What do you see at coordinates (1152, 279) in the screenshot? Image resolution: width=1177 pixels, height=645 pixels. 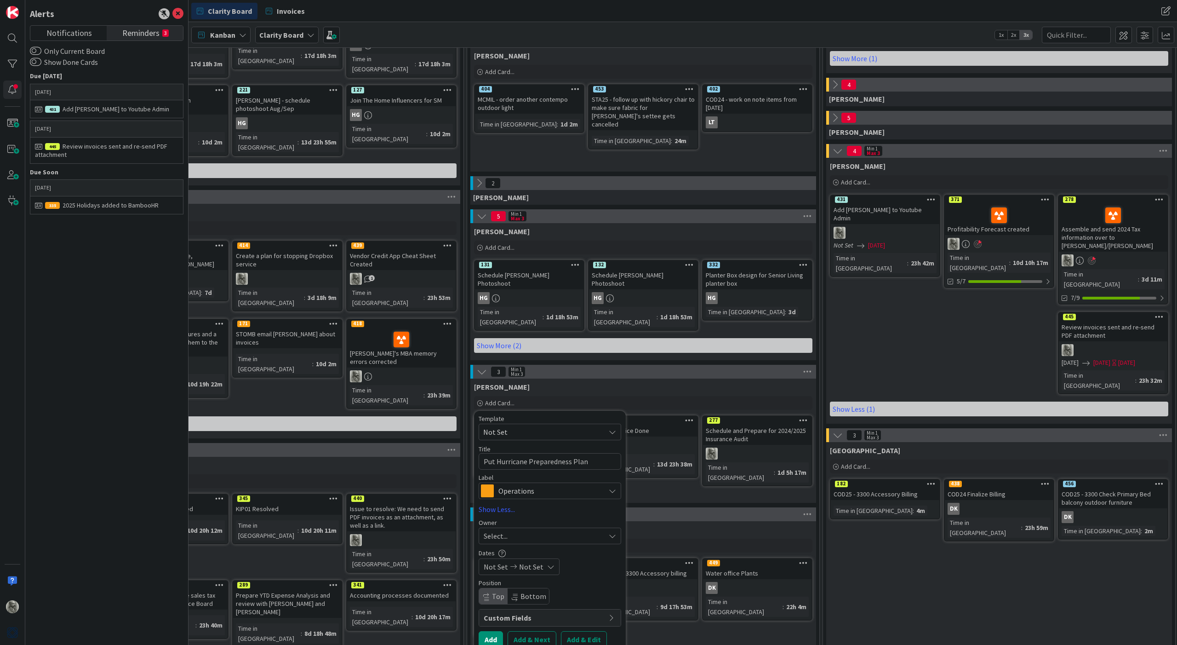 I see `div: 3d 11m` at bounding box center [1152, 279].